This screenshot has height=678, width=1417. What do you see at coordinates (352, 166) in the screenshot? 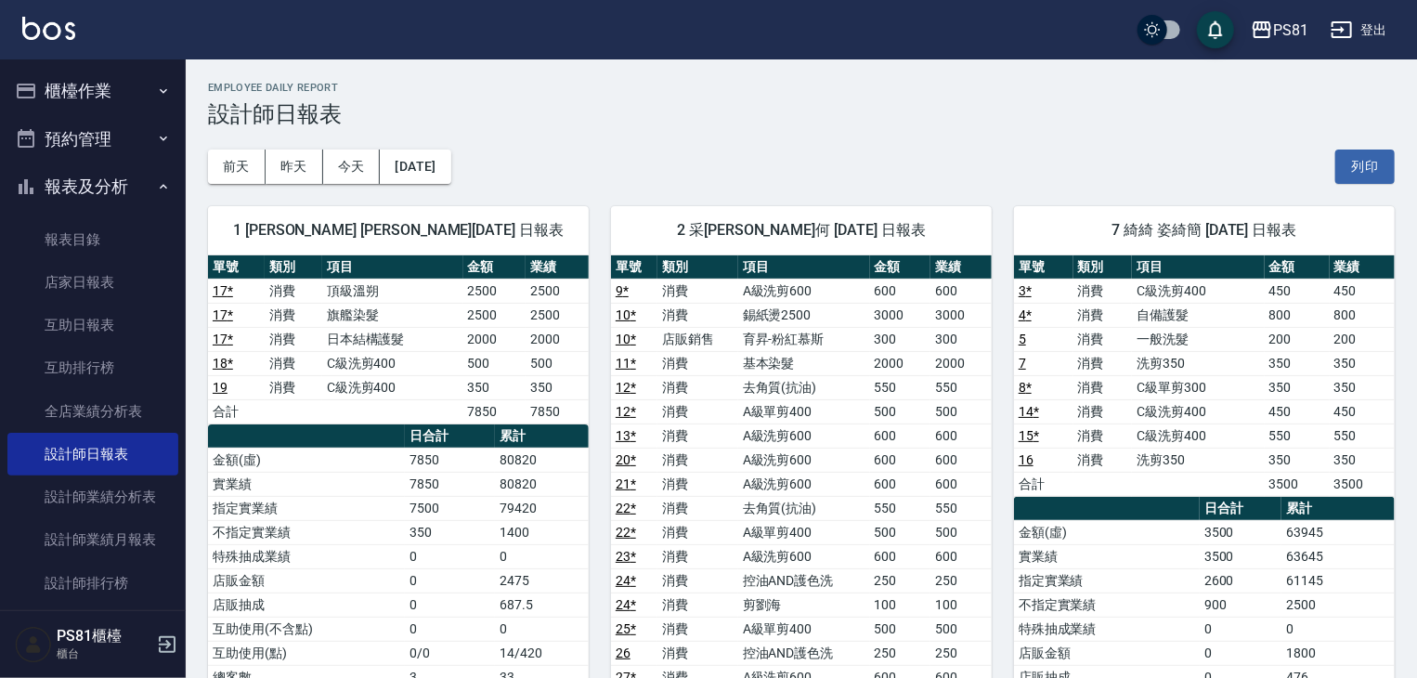
I see `button: 今天` at bounding box center [352, 166].